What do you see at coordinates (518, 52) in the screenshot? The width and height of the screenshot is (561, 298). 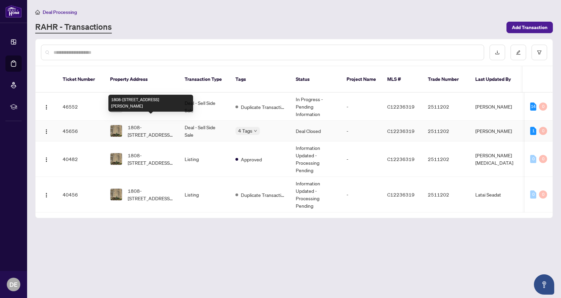 I see `button: edit` at bounding box center [518, 52].